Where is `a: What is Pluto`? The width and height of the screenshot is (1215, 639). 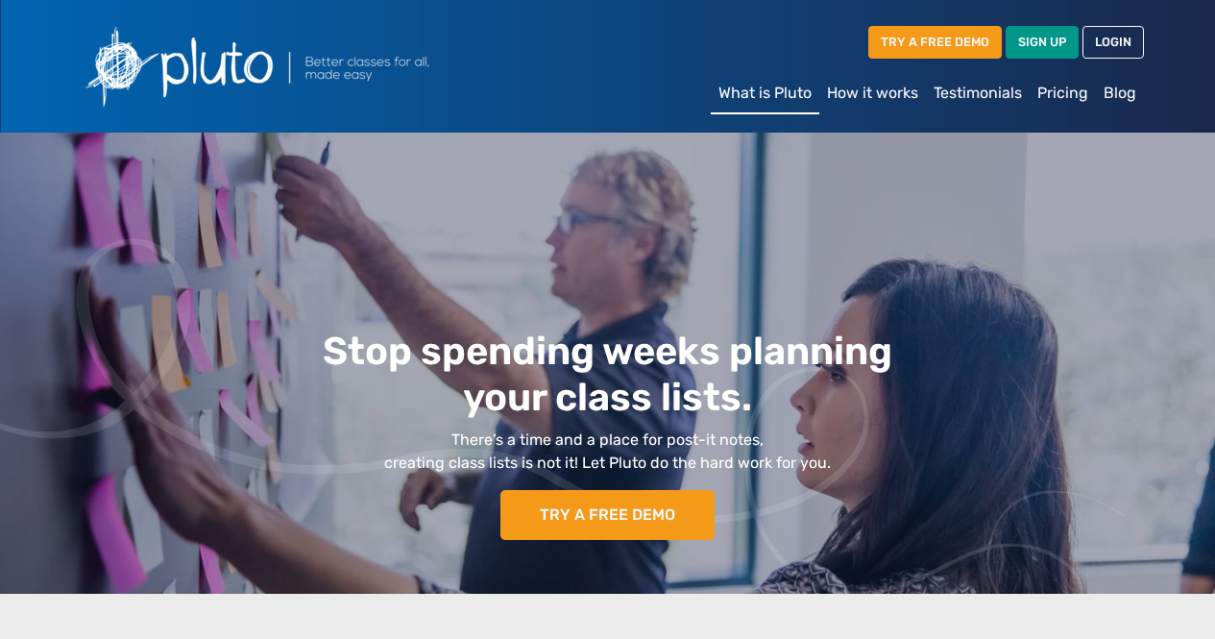
a: What is Pluto is located at coordinates (764, 94).